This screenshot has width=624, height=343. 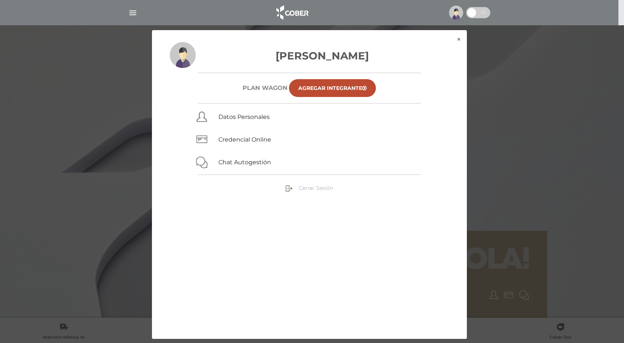 I want to click on span: Cerrar Sesión, so click(x=316, y=188).